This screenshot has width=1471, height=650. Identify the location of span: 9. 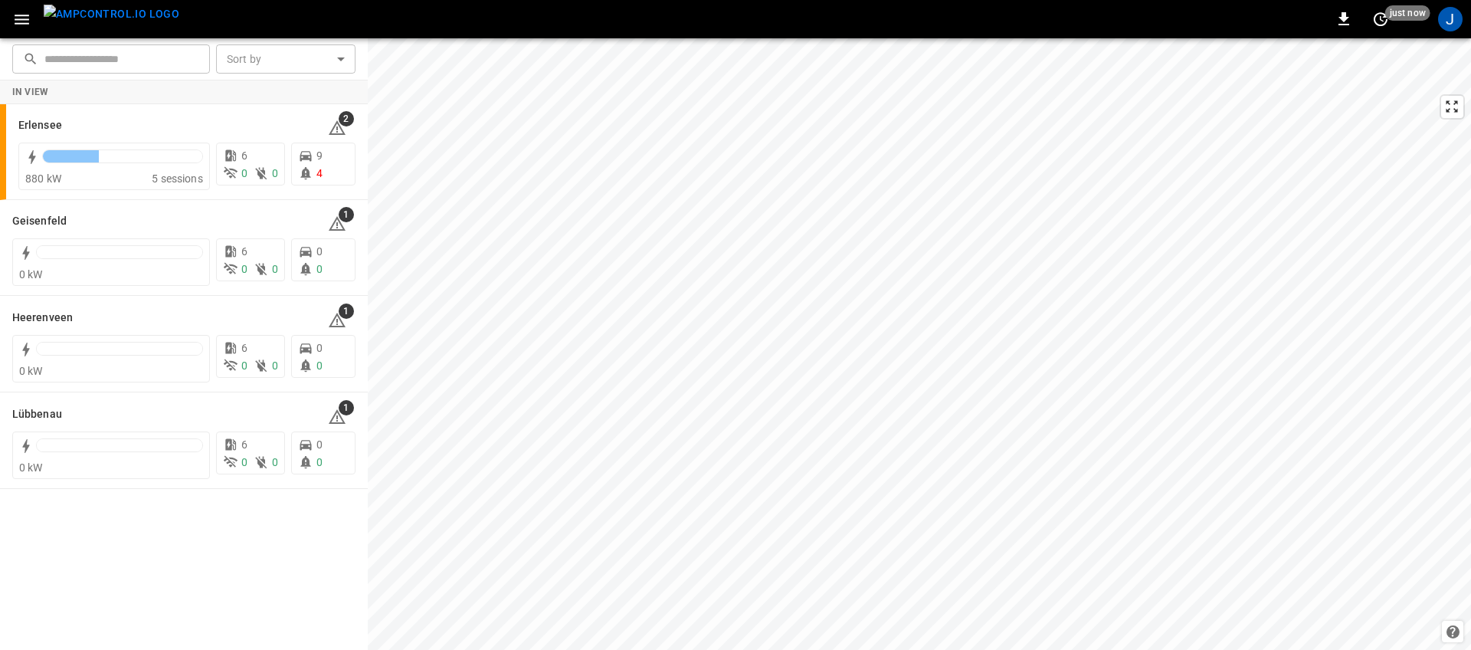
(319, 155).